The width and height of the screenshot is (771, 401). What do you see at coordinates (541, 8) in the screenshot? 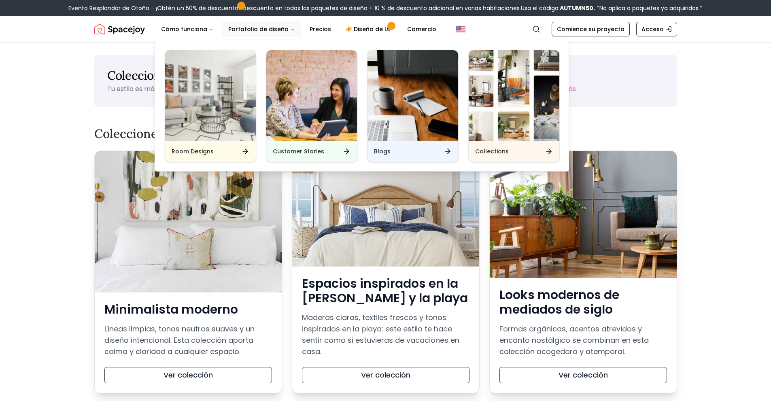
I see `font: Usa el código:` at bounding box center [541, 8].